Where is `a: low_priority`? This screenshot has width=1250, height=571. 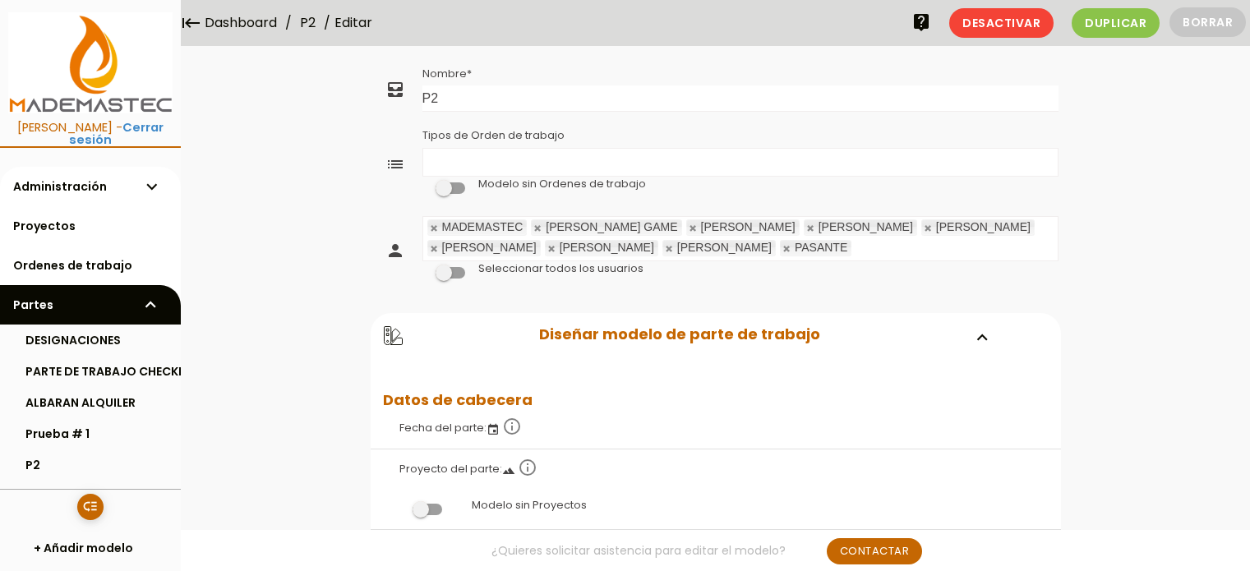
a: low_priority is located at coordinates (90, 507).